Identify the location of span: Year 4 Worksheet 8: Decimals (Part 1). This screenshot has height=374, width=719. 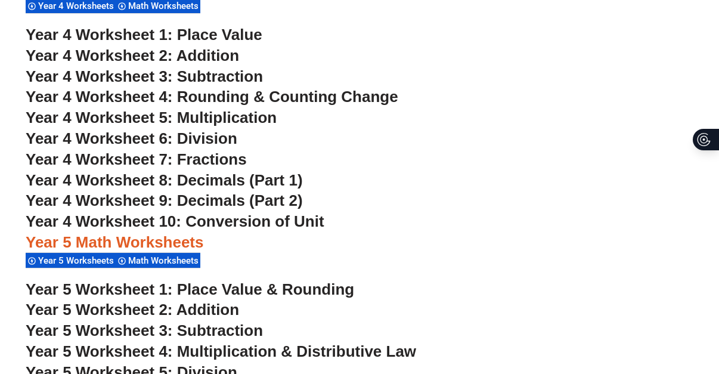
(164, 180).